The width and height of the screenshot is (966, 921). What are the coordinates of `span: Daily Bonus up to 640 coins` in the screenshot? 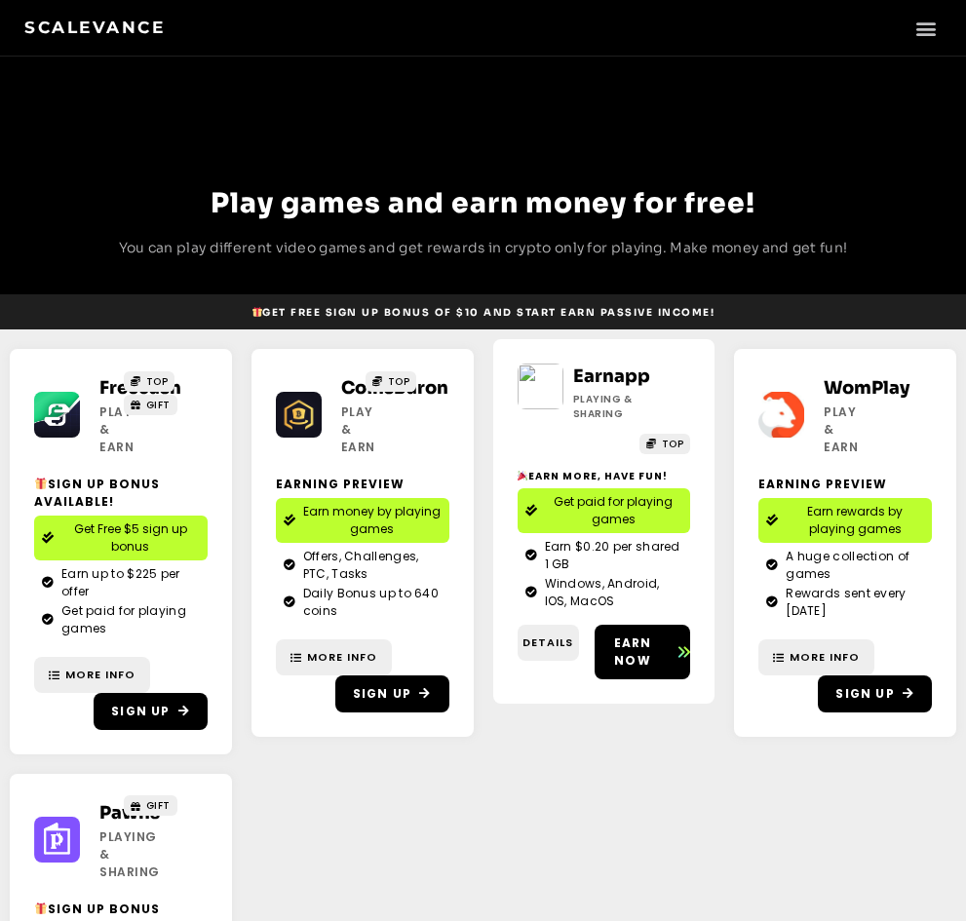 It's located at (369, 602).